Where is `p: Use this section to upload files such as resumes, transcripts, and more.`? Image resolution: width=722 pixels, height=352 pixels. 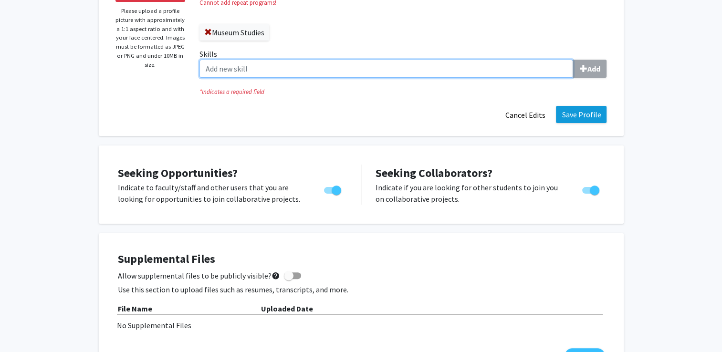 p: Use this section to upload files such as resumes, transcripts, and more. is located at coordinates (361, 290).